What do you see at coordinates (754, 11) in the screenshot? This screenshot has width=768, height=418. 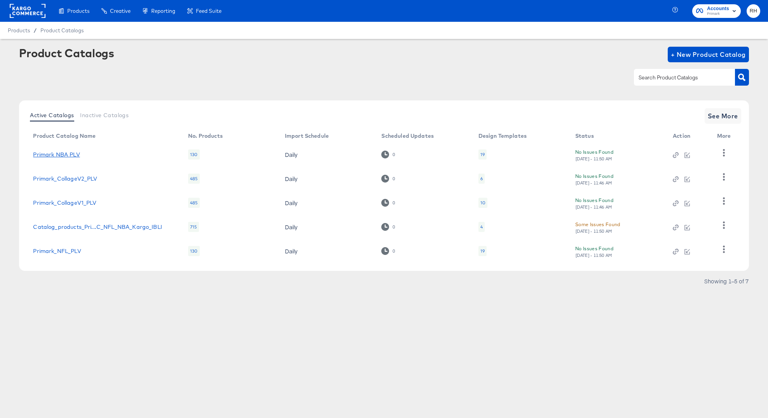 I see `button: RH` at bounding box center [754, 11].